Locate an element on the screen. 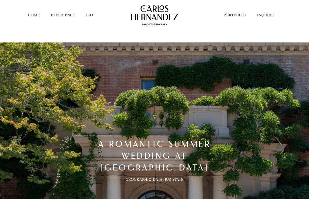 The height and width of the screenshot is (199, 309). a: EXPERIENCE is located at coordinates (63, 15).